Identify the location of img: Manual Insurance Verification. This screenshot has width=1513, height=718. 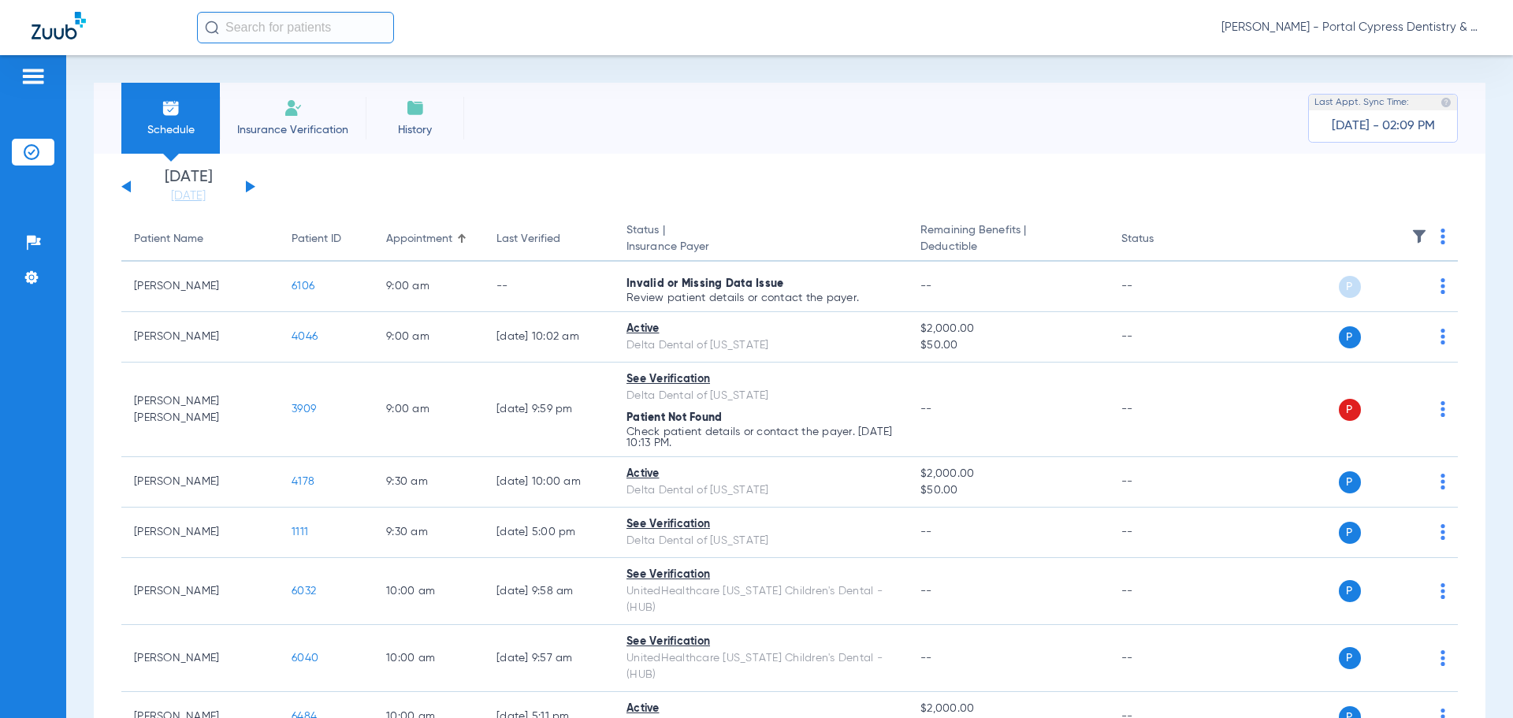
(293, 108).